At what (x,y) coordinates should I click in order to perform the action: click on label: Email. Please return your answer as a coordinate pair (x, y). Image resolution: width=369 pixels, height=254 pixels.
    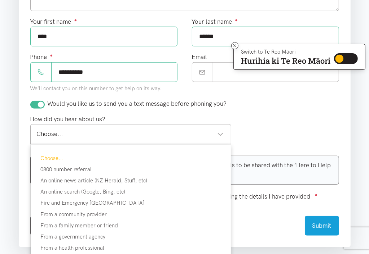
    Looking at the image, I should click on (199, 57).